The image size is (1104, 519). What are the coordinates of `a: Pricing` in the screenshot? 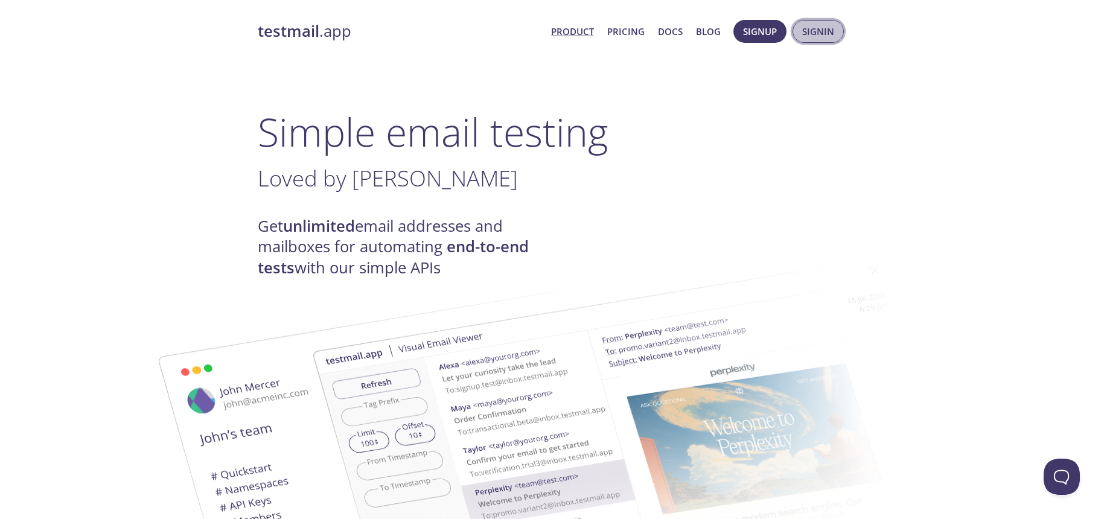 It's located at (626, 31).